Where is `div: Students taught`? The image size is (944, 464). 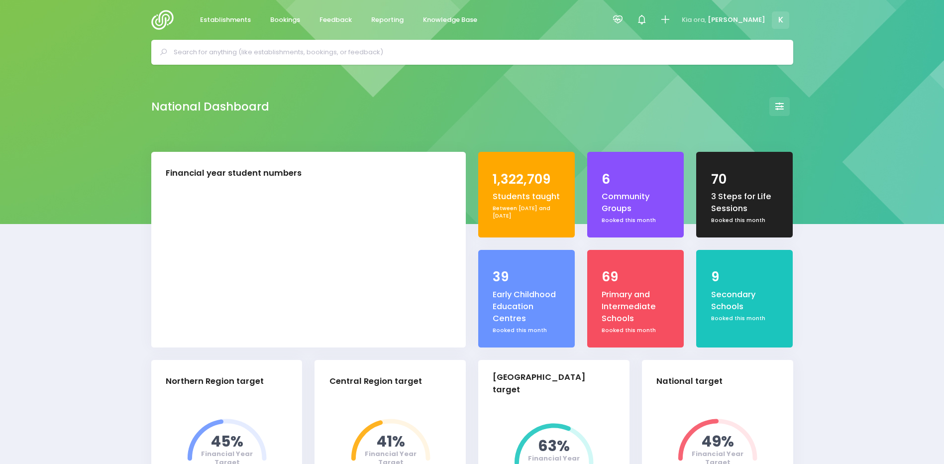 div: Students taught is located at coordinates (527, 197).